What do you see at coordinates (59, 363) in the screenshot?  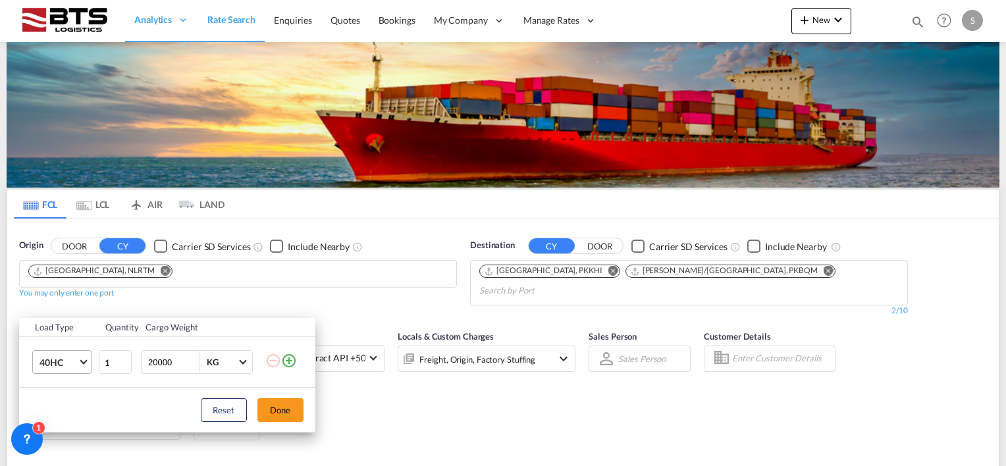 I see `span: 40HC` at bounding box center [59, 363].